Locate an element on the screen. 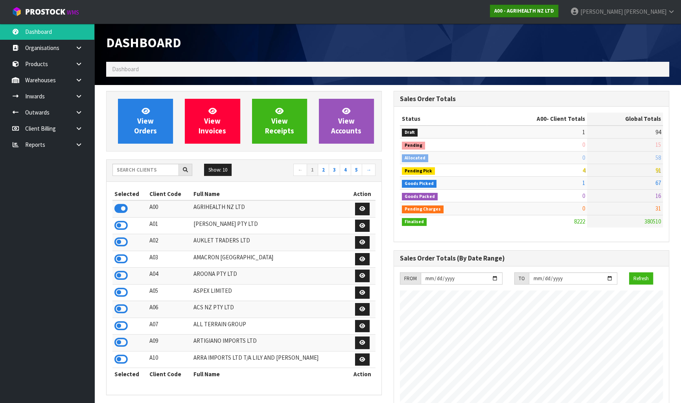 This screenshot has height=403, width=681. span: Draft is located at coordinates (410, 133).